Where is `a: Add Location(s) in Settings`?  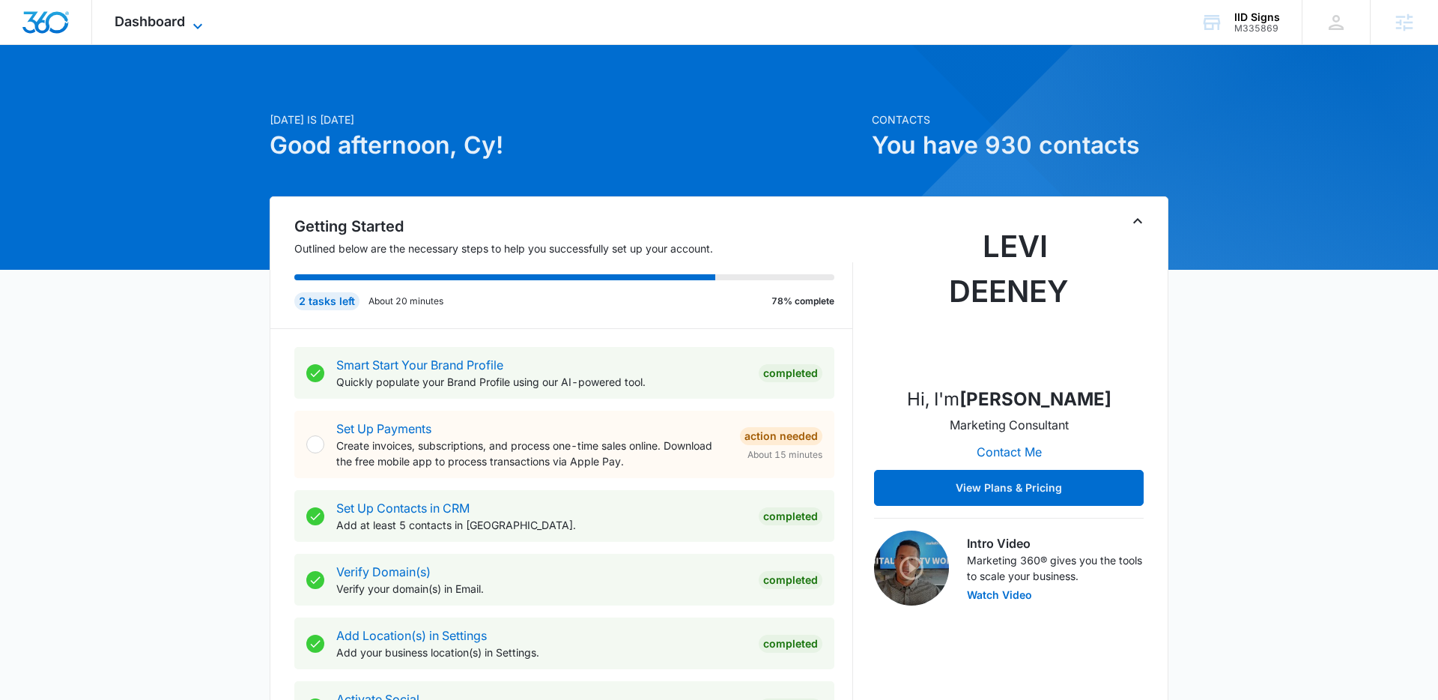
a: Add Location(s) in Settings is located at coordinates (411, 635).